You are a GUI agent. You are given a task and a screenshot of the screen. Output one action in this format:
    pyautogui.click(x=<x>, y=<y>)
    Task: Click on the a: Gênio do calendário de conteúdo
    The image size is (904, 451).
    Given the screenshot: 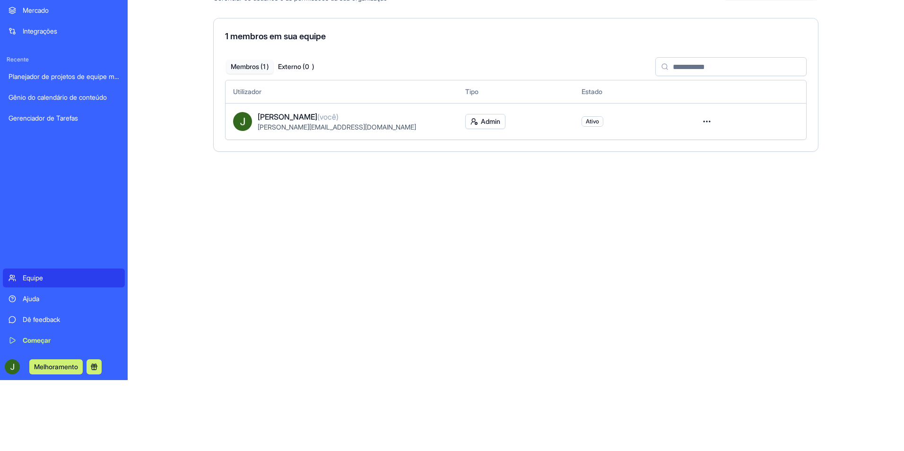 What is the action you would take?
    pyautogui.click(x=64, y=97)
    